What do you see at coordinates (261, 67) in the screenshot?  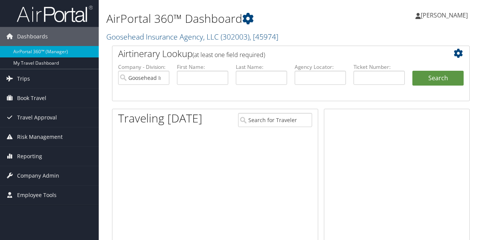 I see `label: Last Name:` at bounding box center [261, 67].